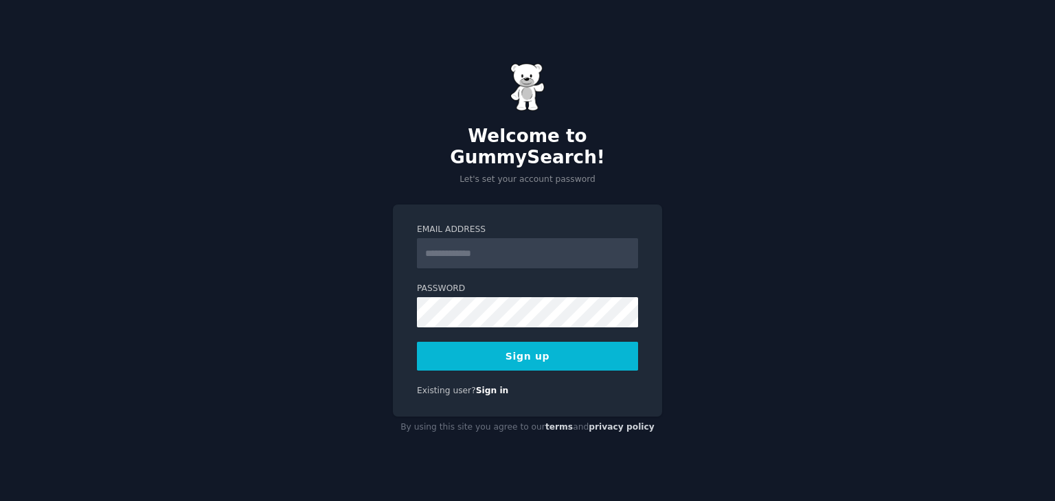 The height and width of the screenshot is (501, 1055). I want to click on p: Let's set your account password, so click(528, 180).